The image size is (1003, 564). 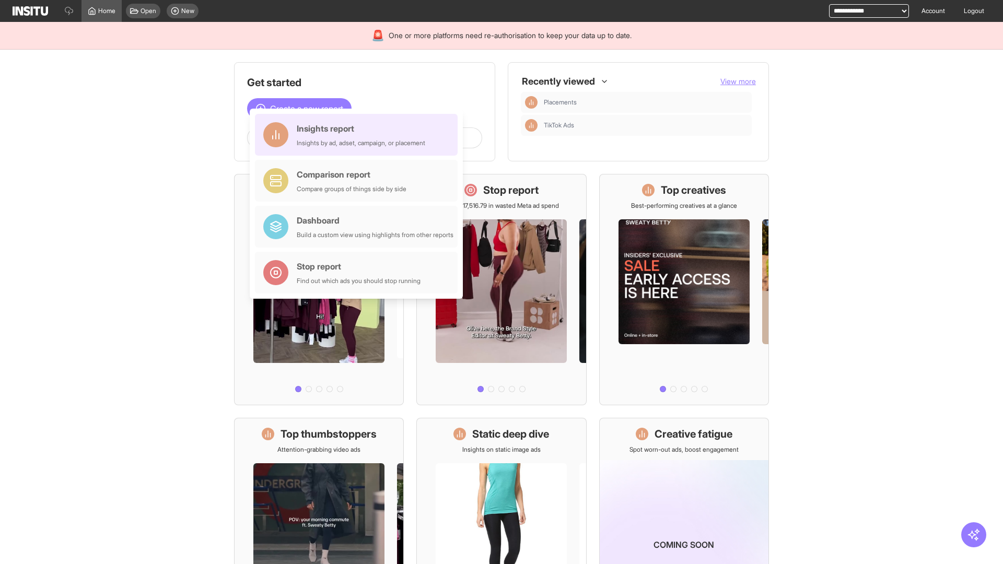 I want to click on h1: Stop report, so click(x=511, y=190).